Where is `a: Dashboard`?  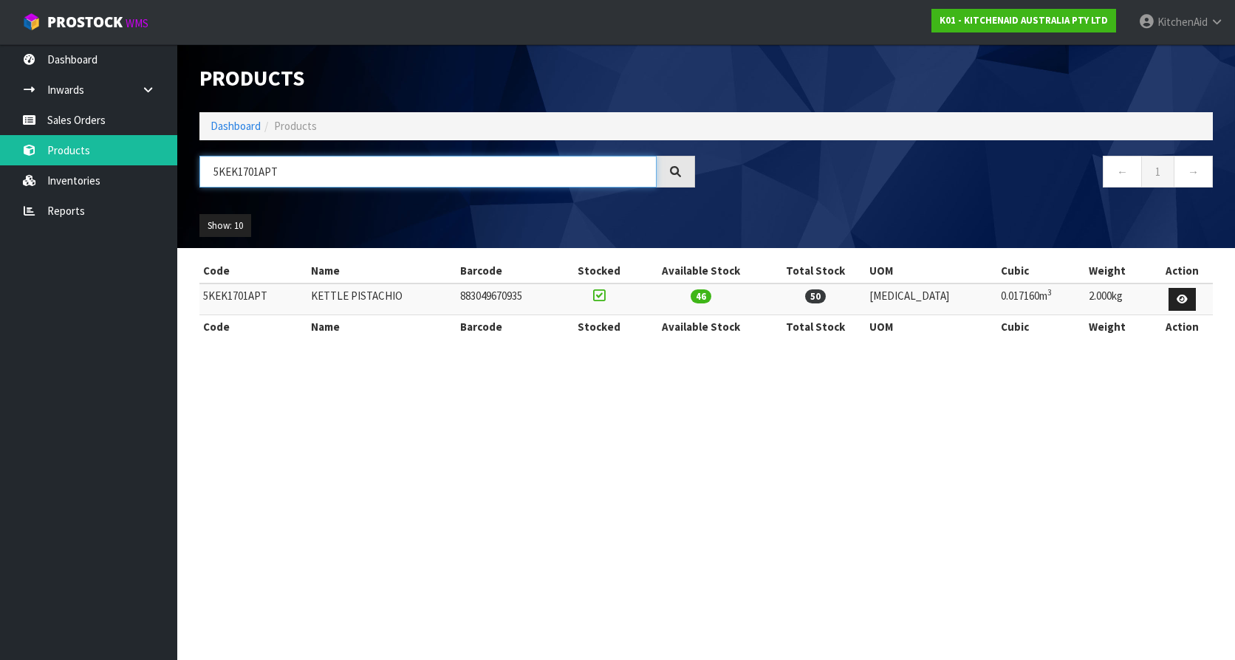
a: Dashboard is located at coordinates (236, 126).